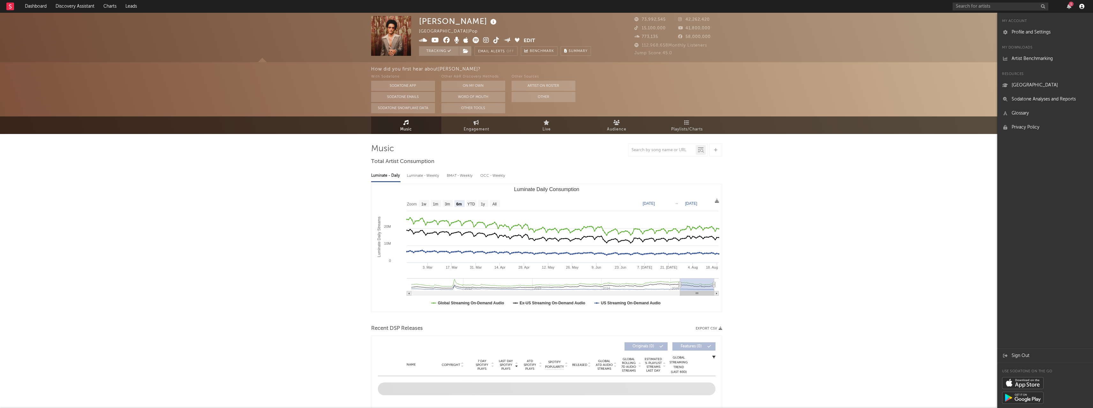 The height and width of the screenshot is (408, 1093). Describe the element at coordinates (544, 86) in the screenshot. I see `button: Artist on Roster` at that location.